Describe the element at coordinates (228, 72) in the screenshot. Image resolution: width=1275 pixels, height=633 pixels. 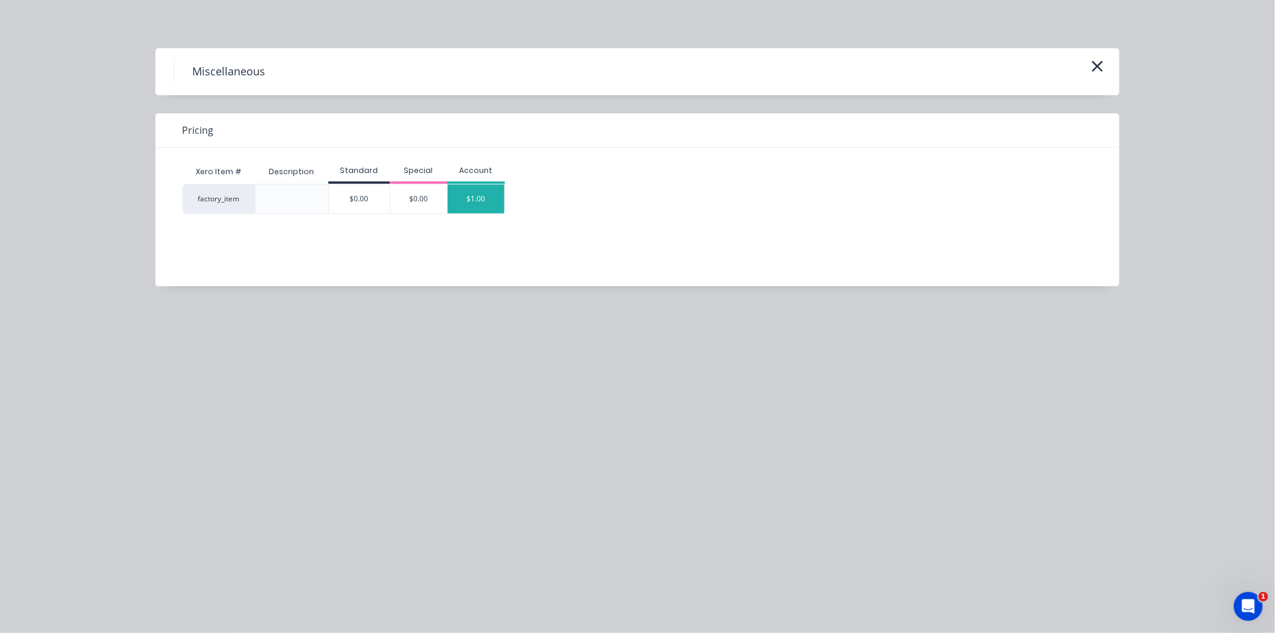
I see `h4: Miscellaneous` at that location.